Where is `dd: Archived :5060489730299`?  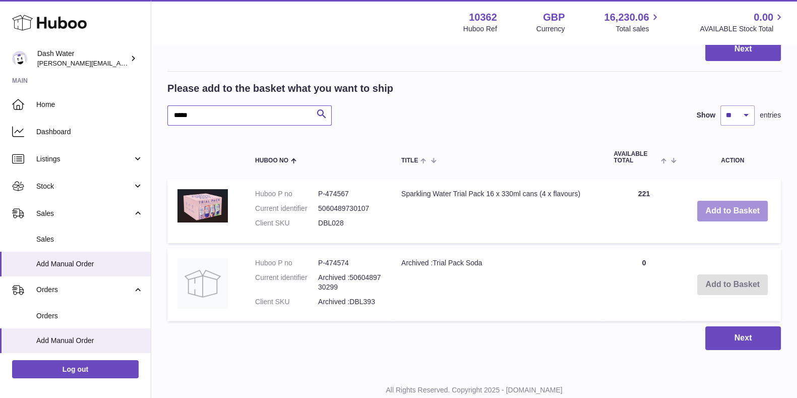
dd: Archived :5060489730299 is located at coordinates (350, 282).